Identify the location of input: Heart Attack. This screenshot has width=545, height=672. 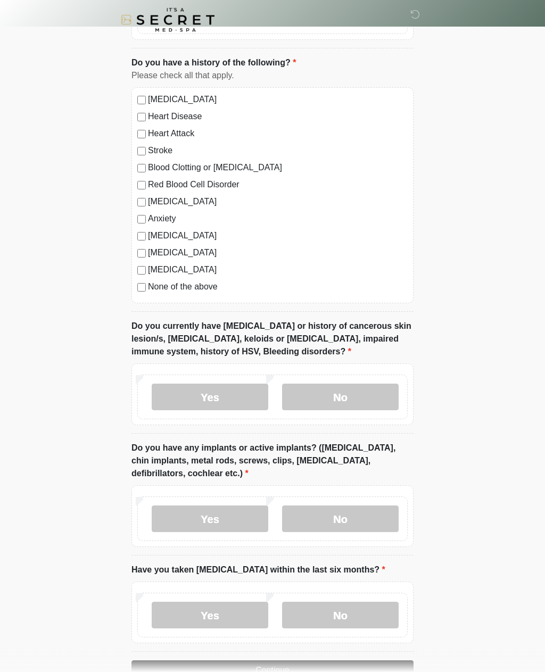
(142, 135).